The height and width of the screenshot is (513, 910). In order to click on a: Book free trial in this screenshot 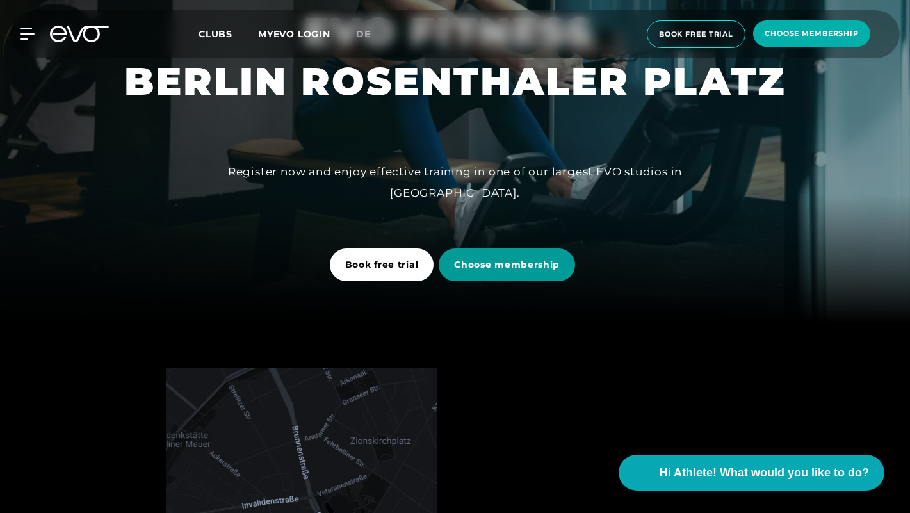, I will do `click(384, 264)`.